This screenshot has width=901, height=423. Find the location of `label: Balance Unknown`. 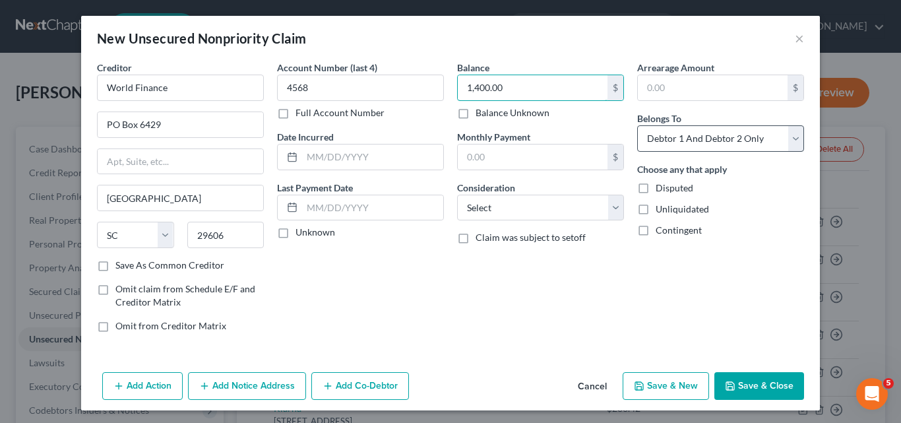

label: Balance Unknown is located at coordinates (512, 113).